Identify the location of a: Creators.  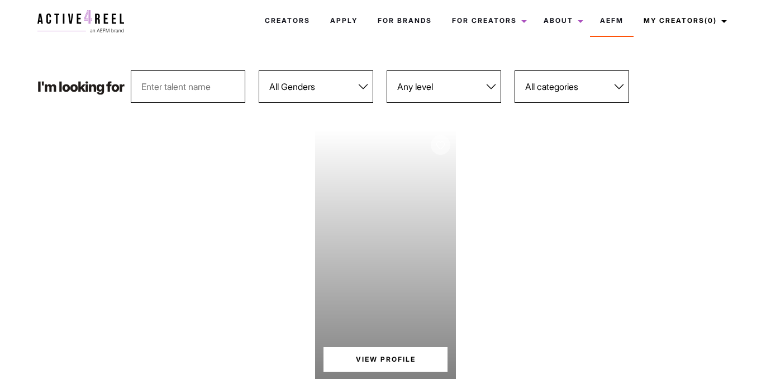
(287, 21).